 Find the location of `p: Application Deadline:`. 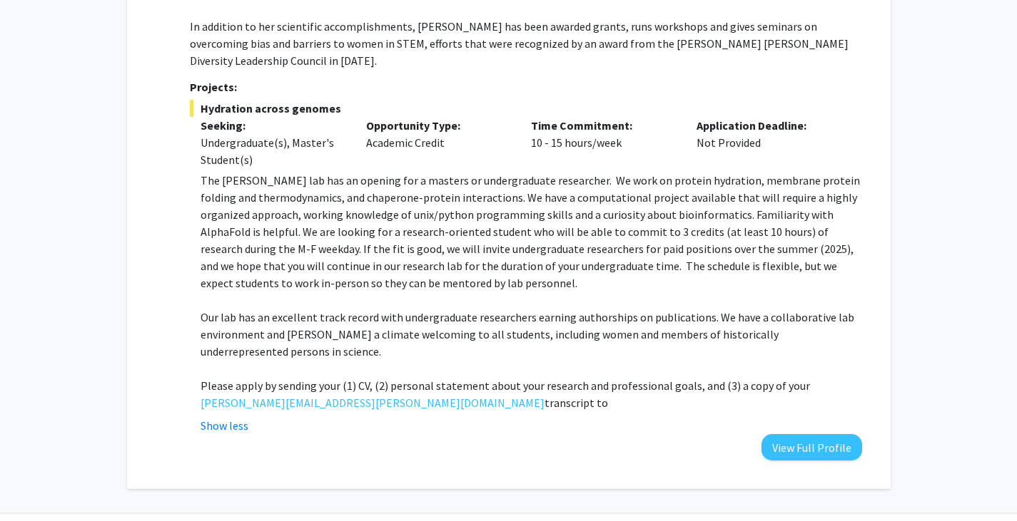

p: Application Deadline: is located at coordinates (768, 126).